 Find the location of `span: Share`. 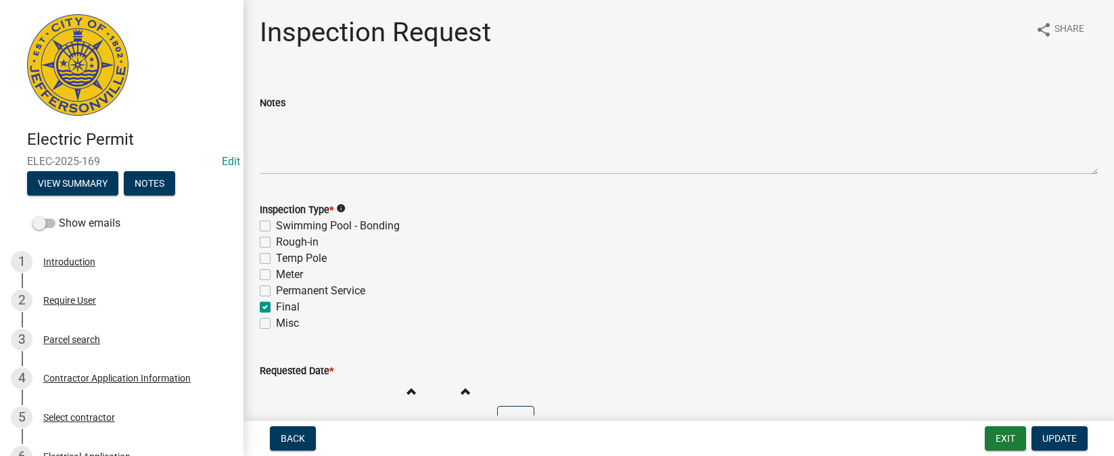

span: Share is located at coordinates (1069, 30).